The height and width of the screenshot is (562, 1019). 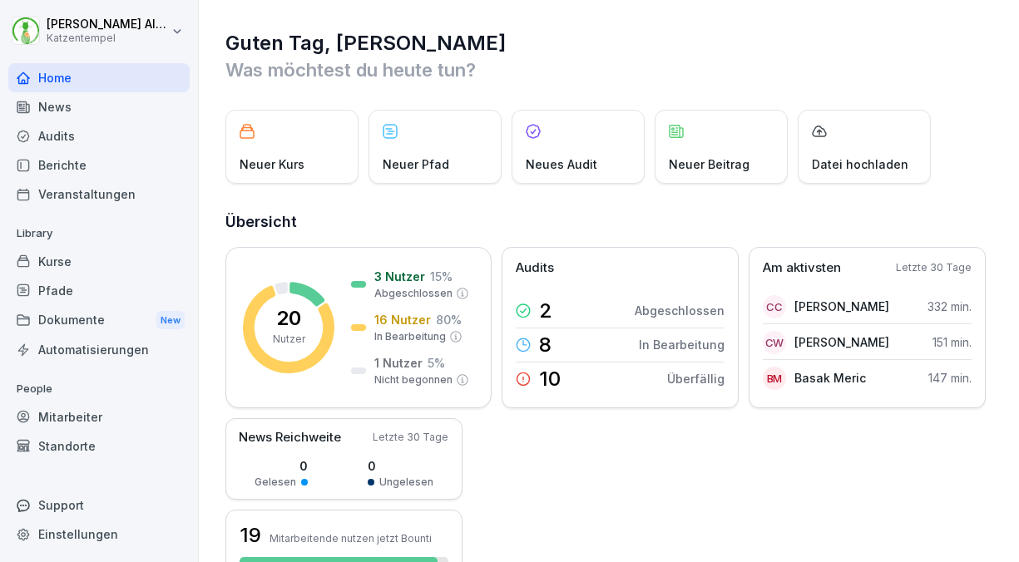 What do you see at coordinates (289, 437) in the screenshot?
I see `p: News Reichweite` at bounding box center [289, 437].